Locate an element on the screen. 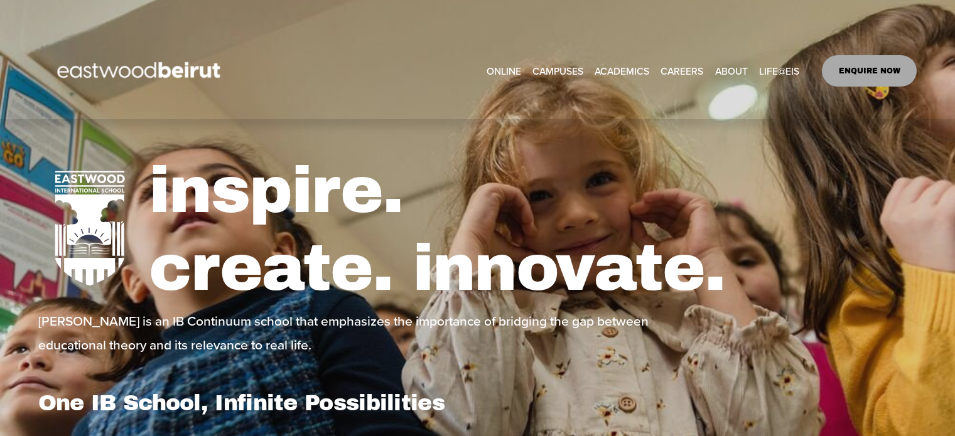 The height and width of the screenshot is (436, 955). span: ABOUT is located at coordinates (731, 71).